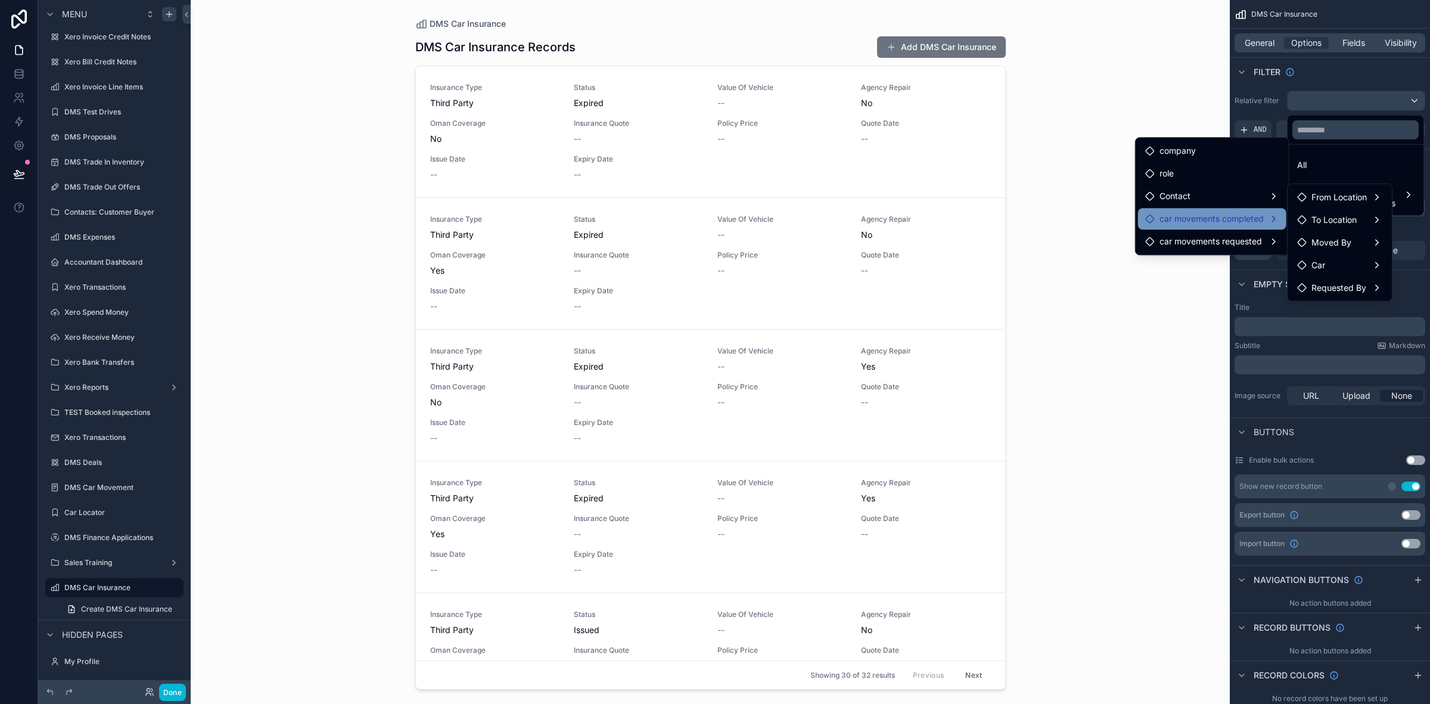 The width and height of the screenshot is (1430, 704). What do you see at coordinates (1339, 197) in the screenshot?
I see `span: From Location` at bounding box center [1339, 197].